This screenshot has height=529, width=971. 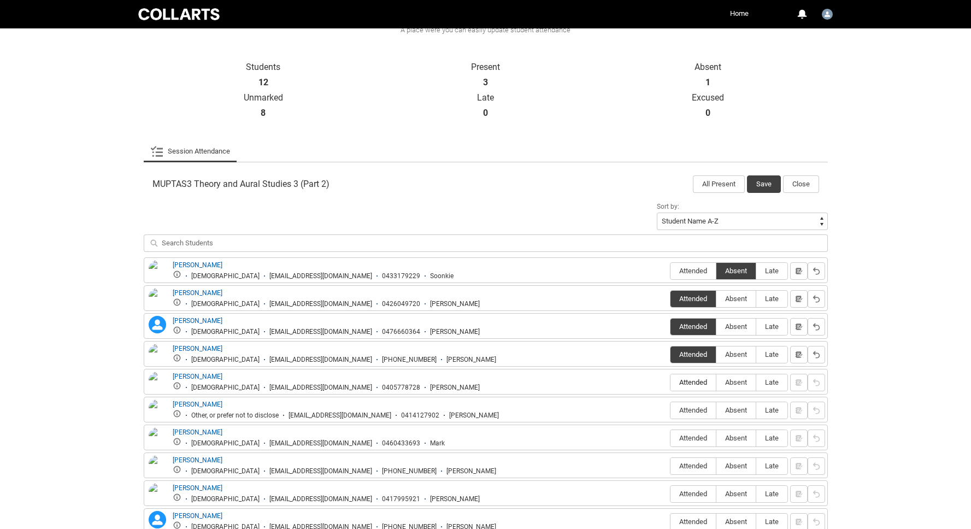 I want to click on div: 0433179229, so click(x=401, y=276).